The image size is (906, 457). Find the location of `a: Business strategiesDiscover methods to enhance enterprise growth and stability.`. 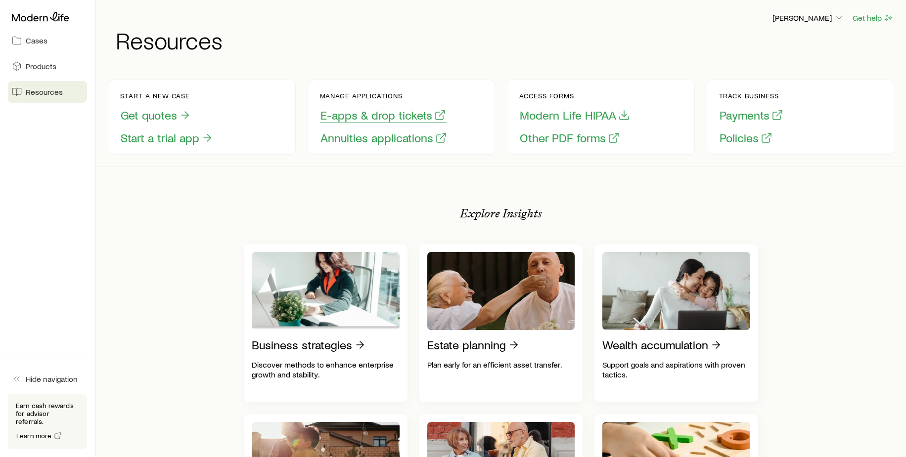

a: Business strategiesDiscover methods to enhance enterprise growth and stability. is located at coordinates (325, 323).